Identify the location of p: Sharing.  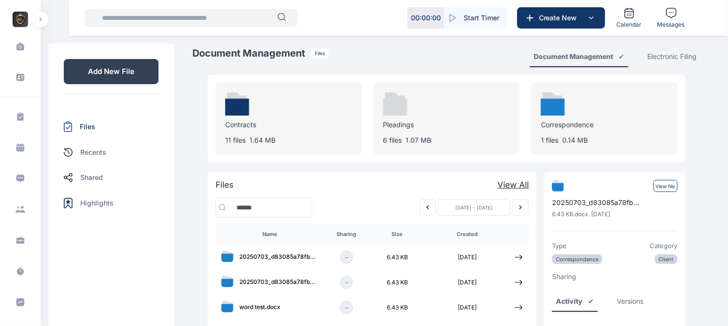
(615, 277).